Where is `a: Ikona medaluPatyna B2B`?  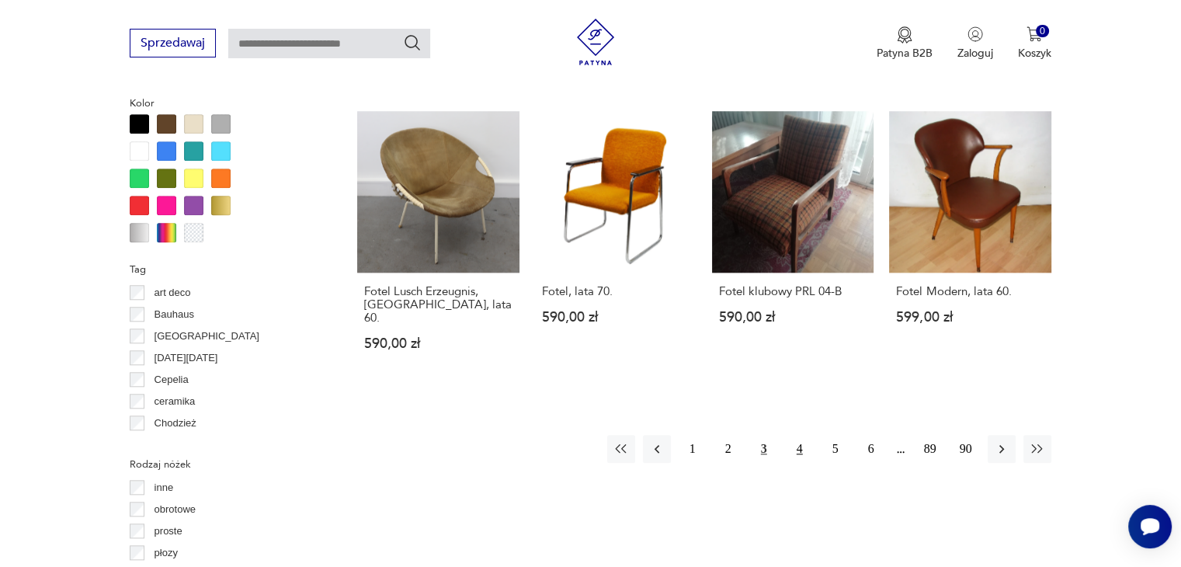 a: Ikona medaluPatyna B2B is located at coordinates (905, 43).